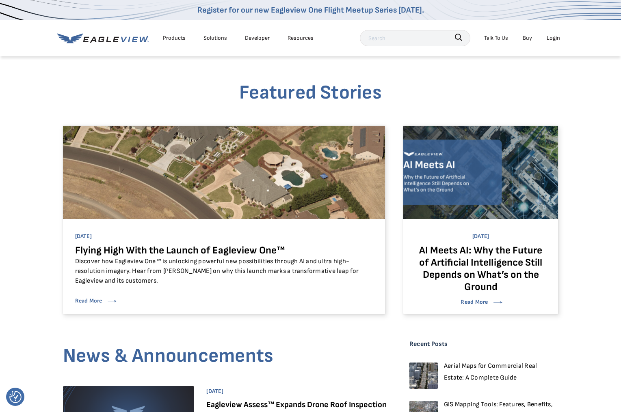 This screenshot has height=412, width=621. What do you see at coordinates (496, 38) in the screenshot?
I see `div: Talk To Us` at bounding box center [496, 38].